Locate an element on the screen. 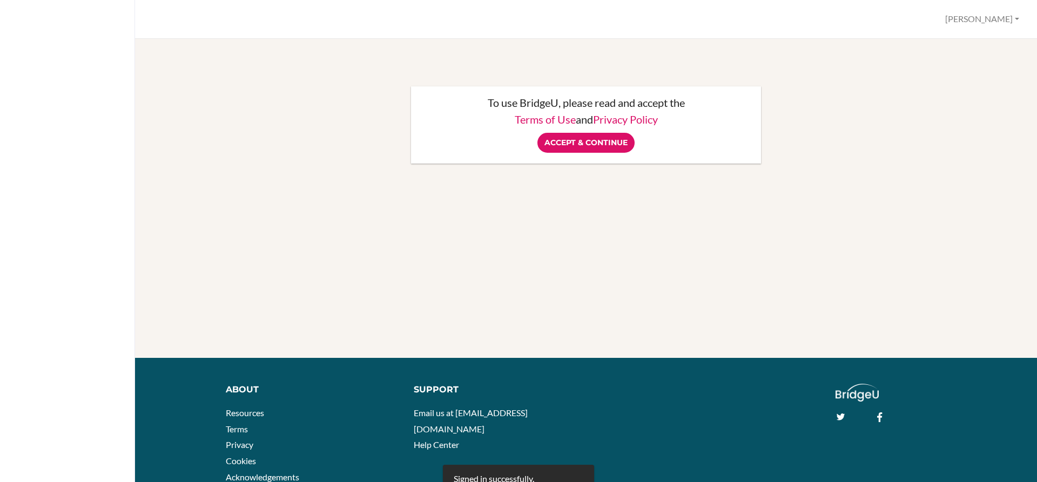 This screenshot has width=1037, height=482. p: and is located at coordinates (586, 119).